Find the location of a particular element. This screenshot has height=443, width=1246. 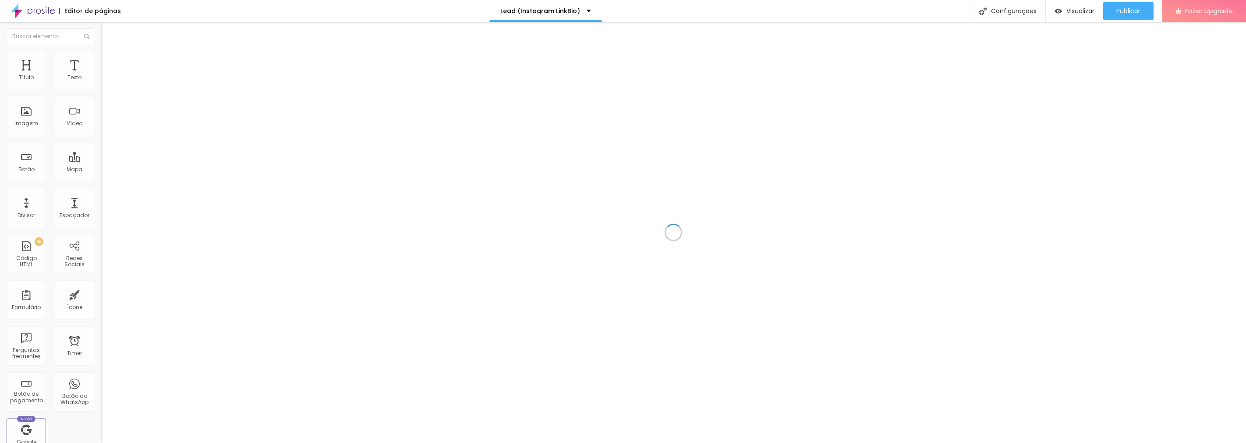

span: Visualizar is located at coordinates (1081, 11).